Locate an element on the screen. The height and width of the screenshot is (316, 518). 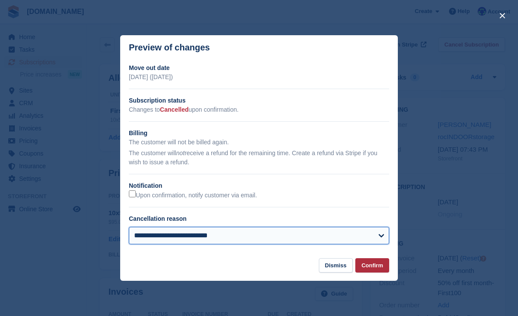
p: The customer will receive a refund for the remaining time. Create a refund via Stripe if you wish... is located at coordinates (259, 158).